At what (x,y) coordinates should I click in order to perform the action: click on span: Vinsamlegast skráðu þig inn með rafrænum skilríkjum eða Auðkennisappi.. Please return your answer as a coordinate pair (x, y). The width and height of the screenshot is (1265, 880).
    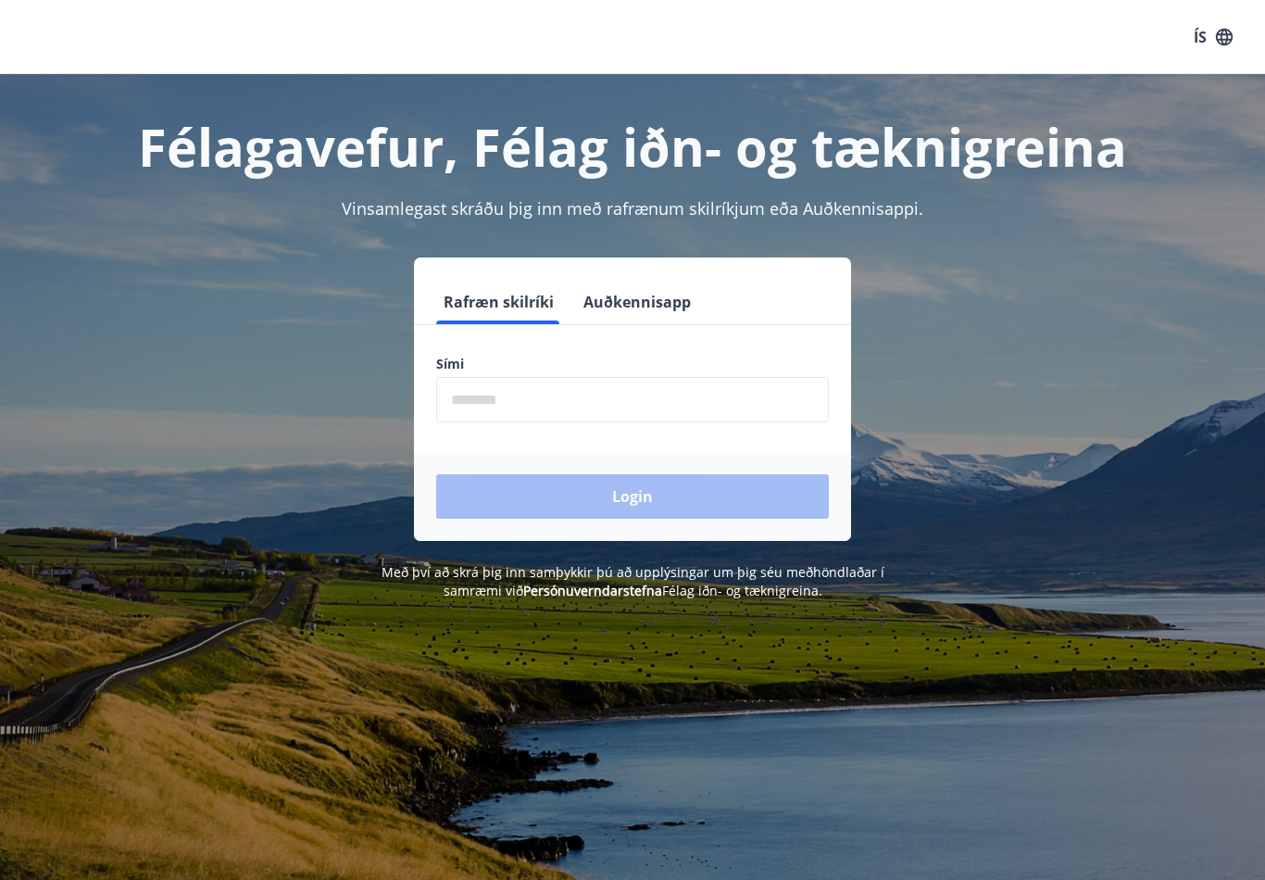
    Looking at the image, I should click on (633, 208).